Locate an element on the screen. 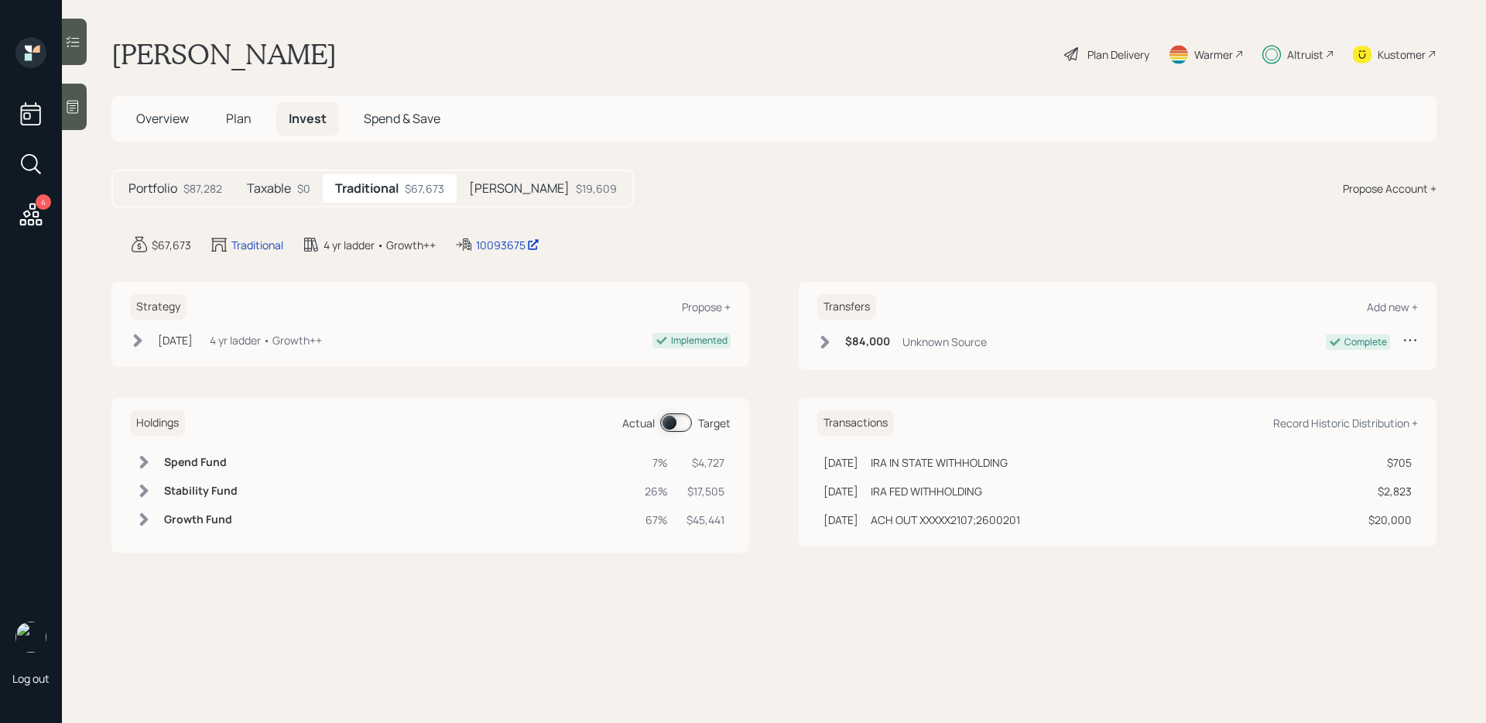 The height and width of the screenshot is (723, 1486). div: Unknown Source is located at coordinates (944, 341).